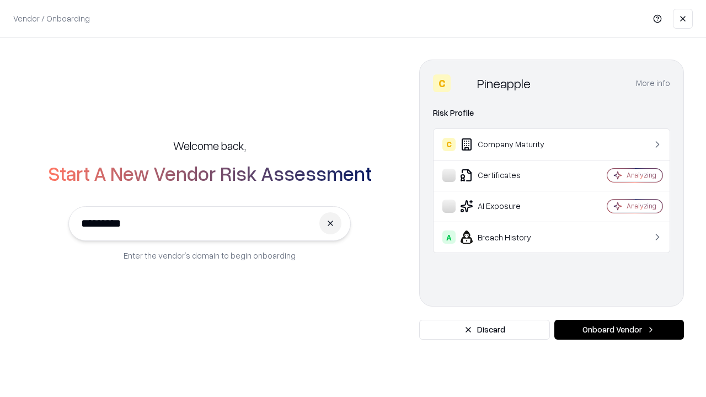  Describe the element at coordinates (619, 330) in the screenshot. I see `button: Onboard Vendor` at that location.